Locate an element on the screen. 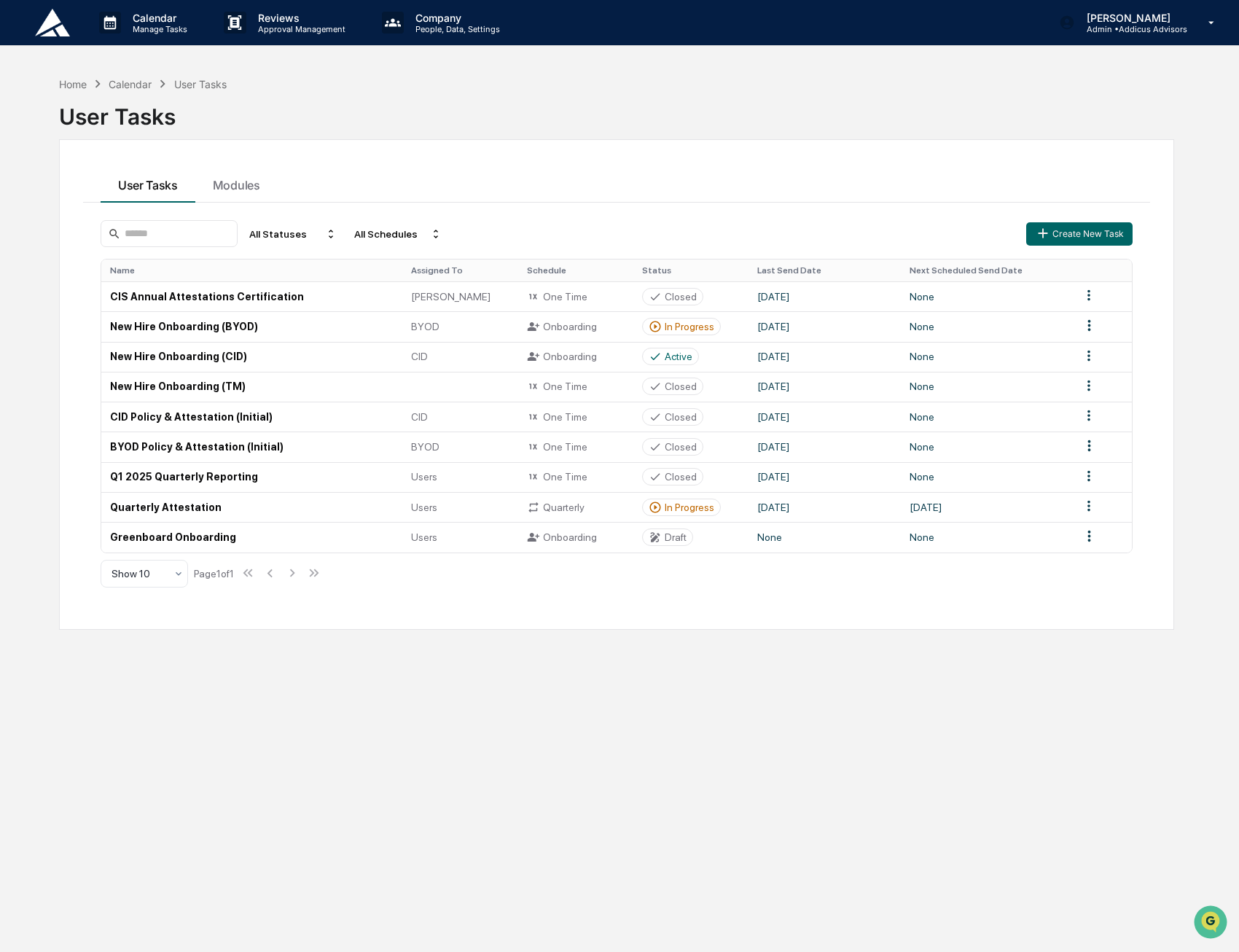 The width and height of the screenshot is (1239, 952). img: logo is located at coordinates (53, 23).